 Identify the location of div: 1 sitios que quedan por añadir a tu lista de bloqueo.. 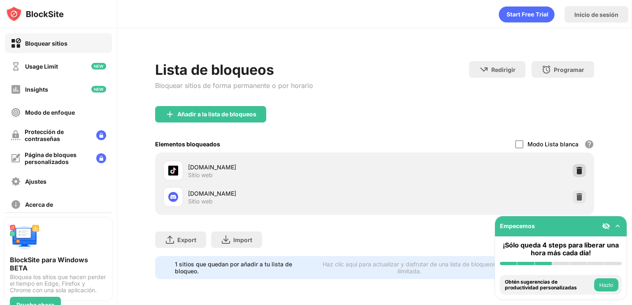
(242, 268).